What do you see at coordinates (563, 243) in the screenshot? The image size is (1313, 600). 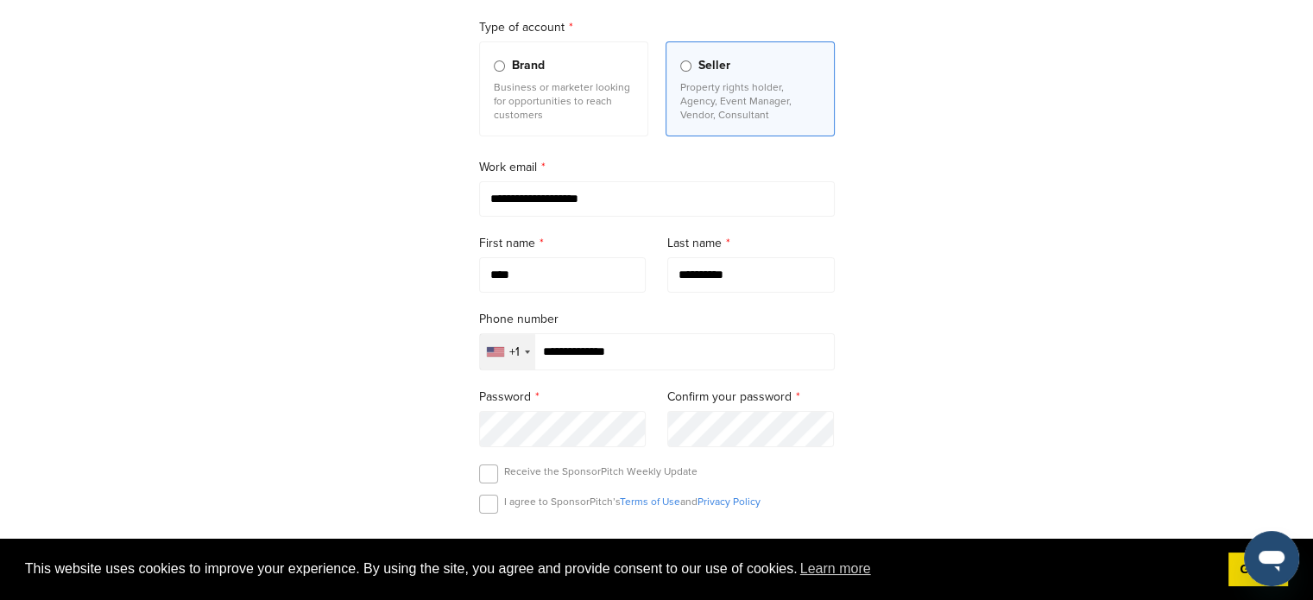 I see `label: First name` at bounding box center [563, 243].